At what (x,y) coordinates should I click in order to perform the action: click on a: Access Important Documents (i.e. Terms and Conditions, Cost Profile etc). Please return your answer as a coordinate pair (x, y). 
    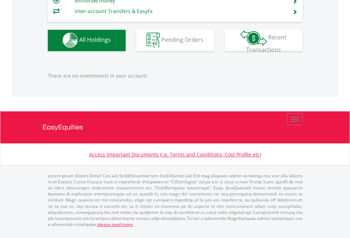
    Looking at the image, I should click on (175, 154).